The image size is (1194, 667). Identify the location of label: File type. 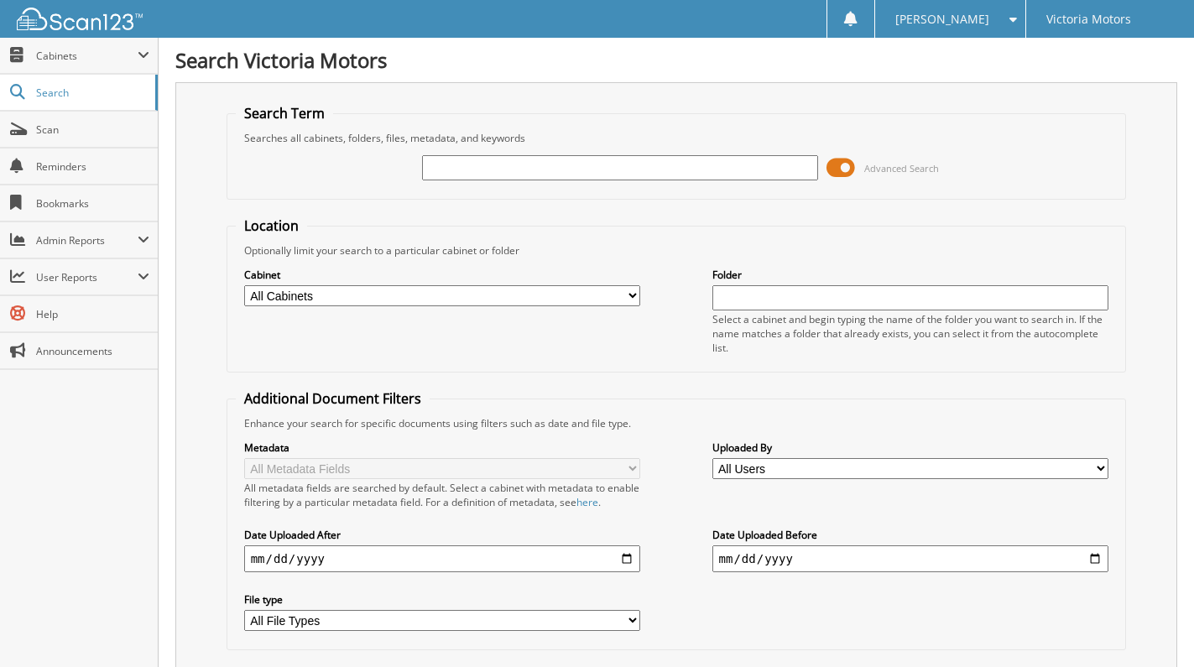
(442, 599).